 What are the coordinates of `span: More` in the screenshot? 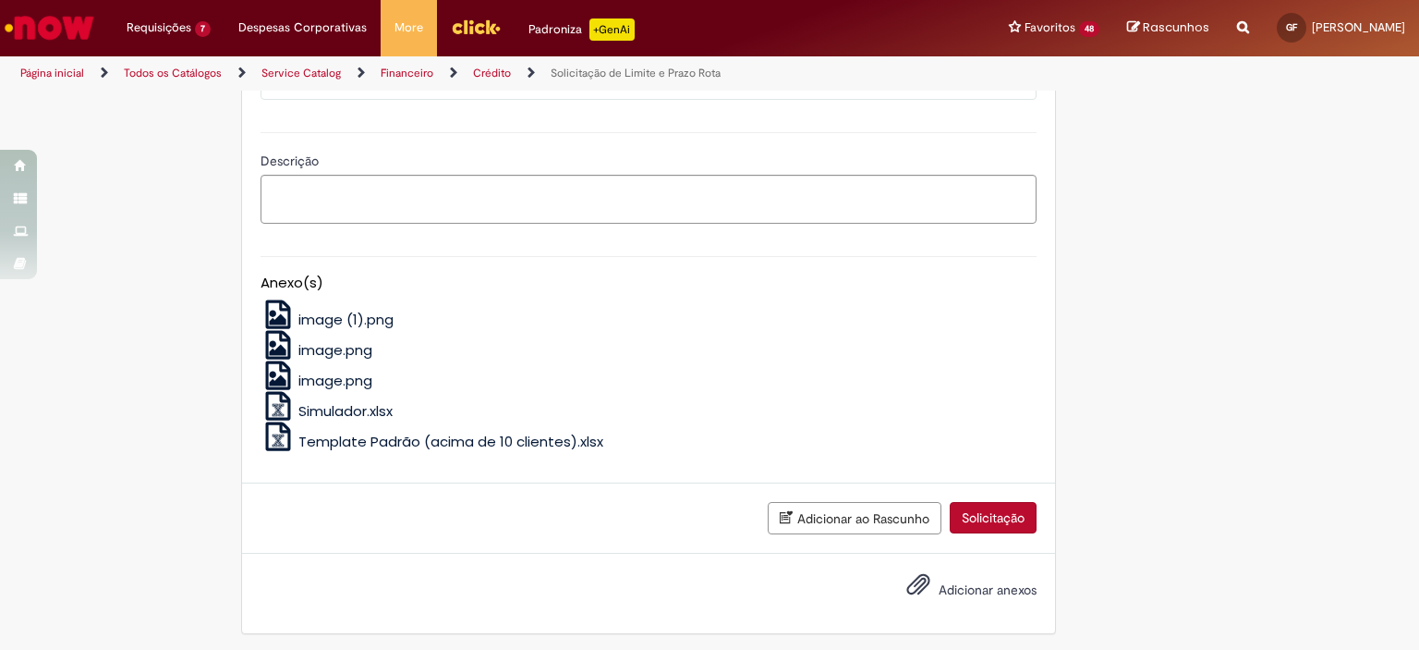 It's located at (408, 28).